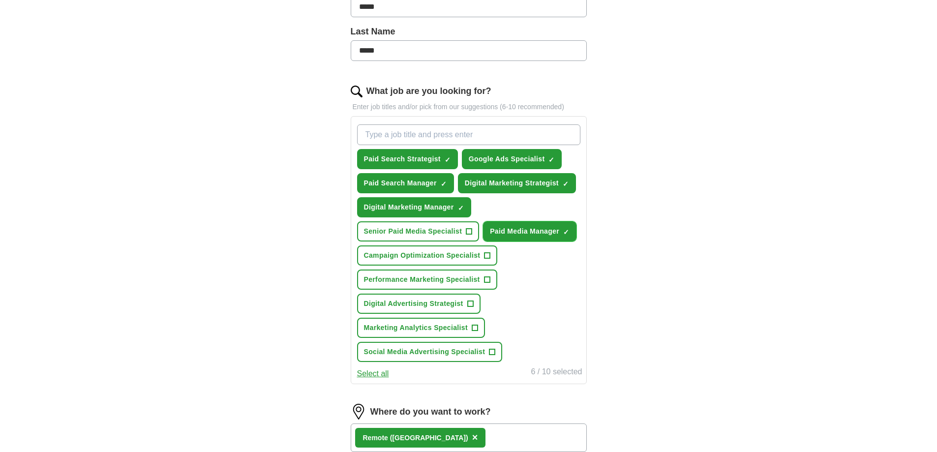  What do you see at coordinates (414, 207) in the screenshot?
I see `button: Digital Marketing Manager✓` at bounding box center [414, 207].